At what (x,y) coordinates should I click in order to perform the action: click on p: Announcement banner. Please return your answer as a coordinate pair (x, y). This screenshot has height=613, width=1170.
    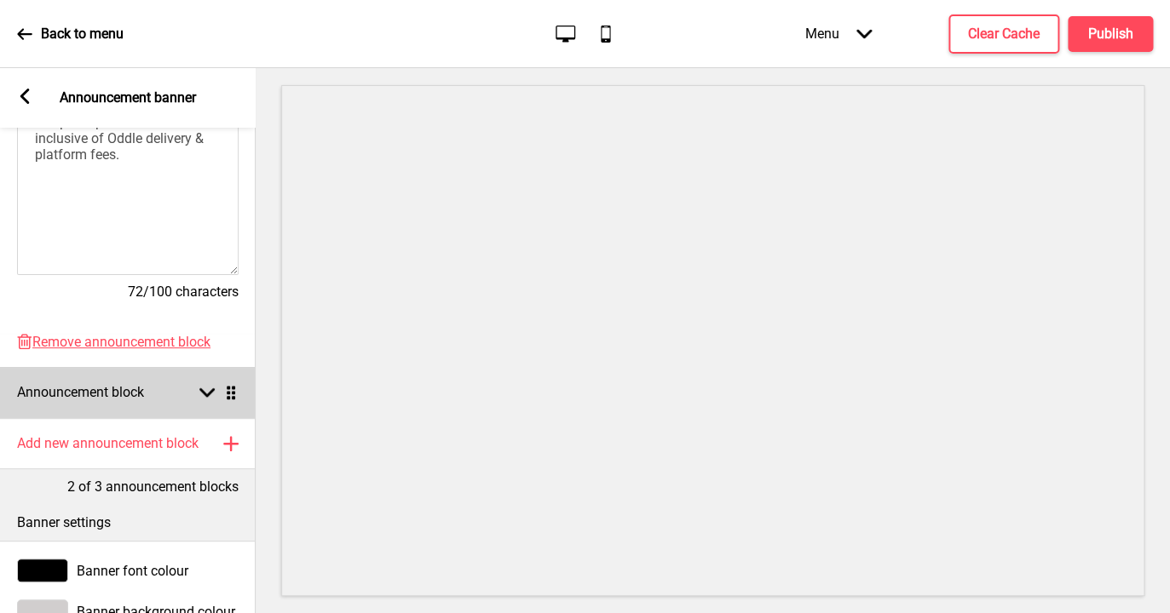
    Looking at the image, I should click on (128, 98).